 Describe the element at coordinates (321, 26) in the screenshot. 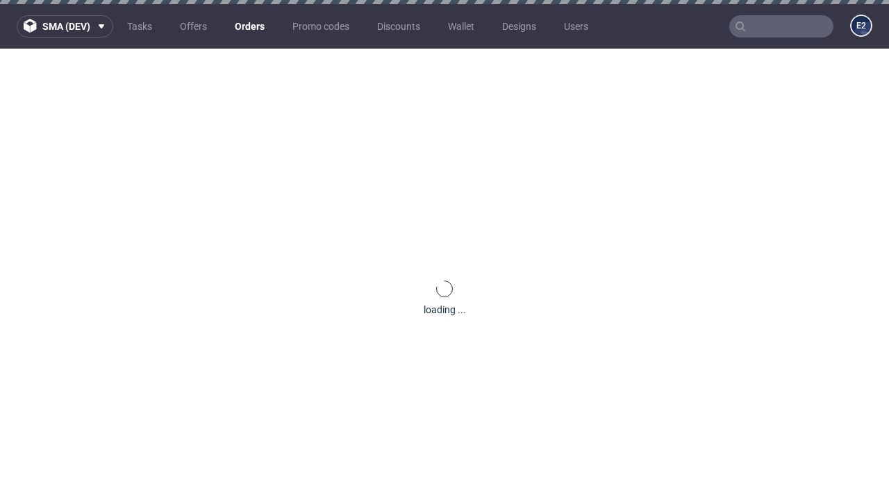

I see `a: Promo codes` at that location.